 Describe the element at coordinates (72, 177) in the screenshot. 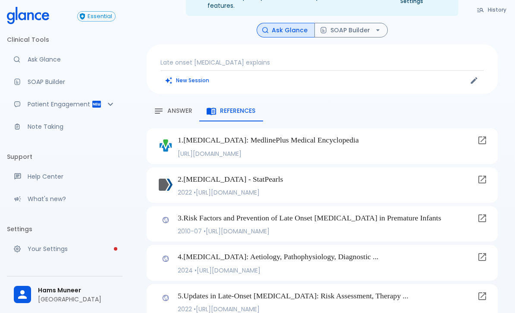

I see `p: Help Center` at that location.